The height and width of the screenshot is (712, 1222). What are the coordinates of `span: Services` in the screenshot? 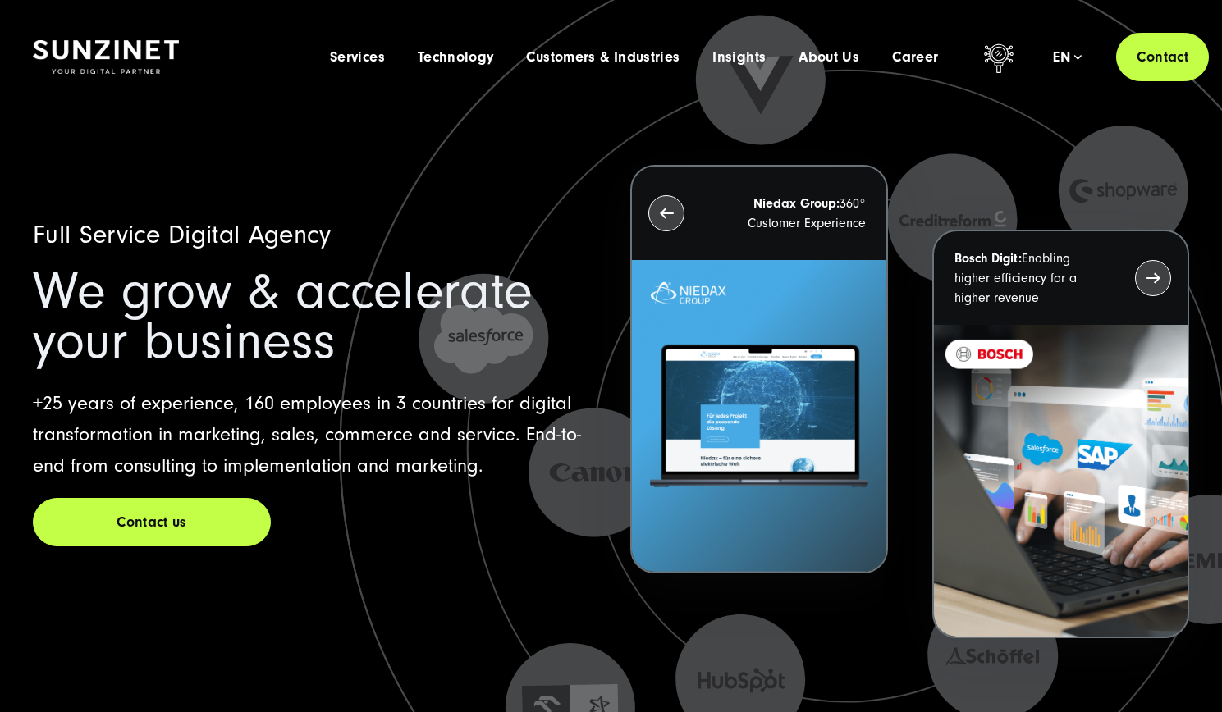 It's located at (357, 57).